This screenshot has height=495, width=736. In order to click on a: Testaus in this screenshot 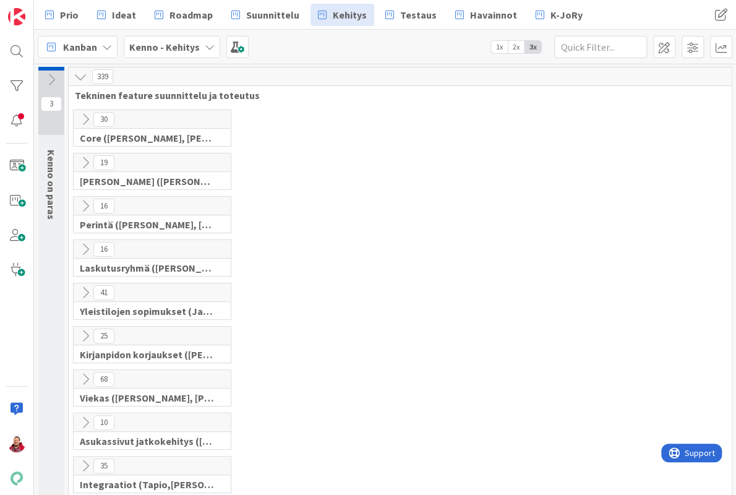, I will do `click(411, 15)`.